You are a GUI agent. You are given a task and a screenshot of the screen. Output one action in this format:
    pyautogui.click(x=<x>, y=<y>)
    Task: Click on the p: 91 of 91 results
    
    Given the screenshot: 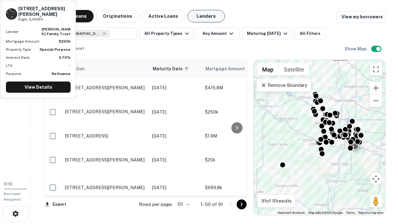 What is the action you would take?
    pyautogui.click(x=276, y=201)
    